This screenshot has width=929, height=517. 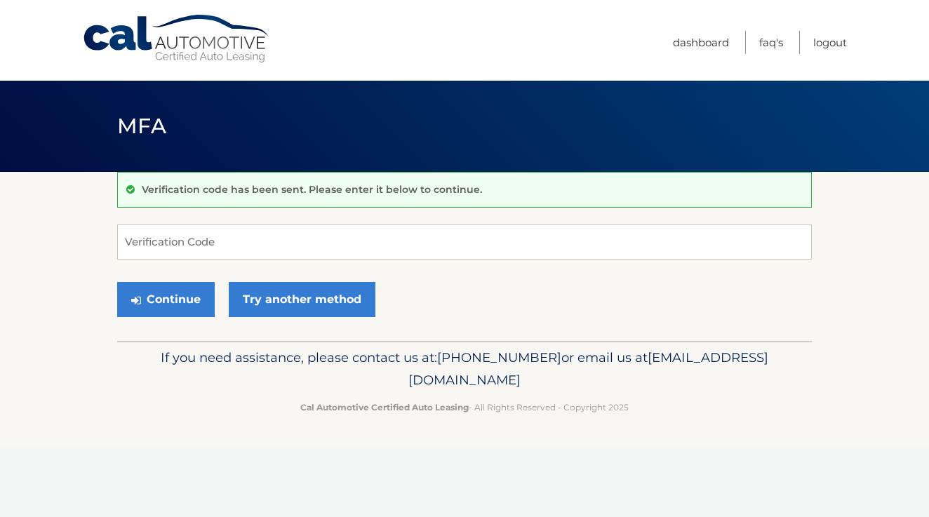 I want to click on p: Verification code has been sent. Please enter it below to continue., so click(x=312, y=189).